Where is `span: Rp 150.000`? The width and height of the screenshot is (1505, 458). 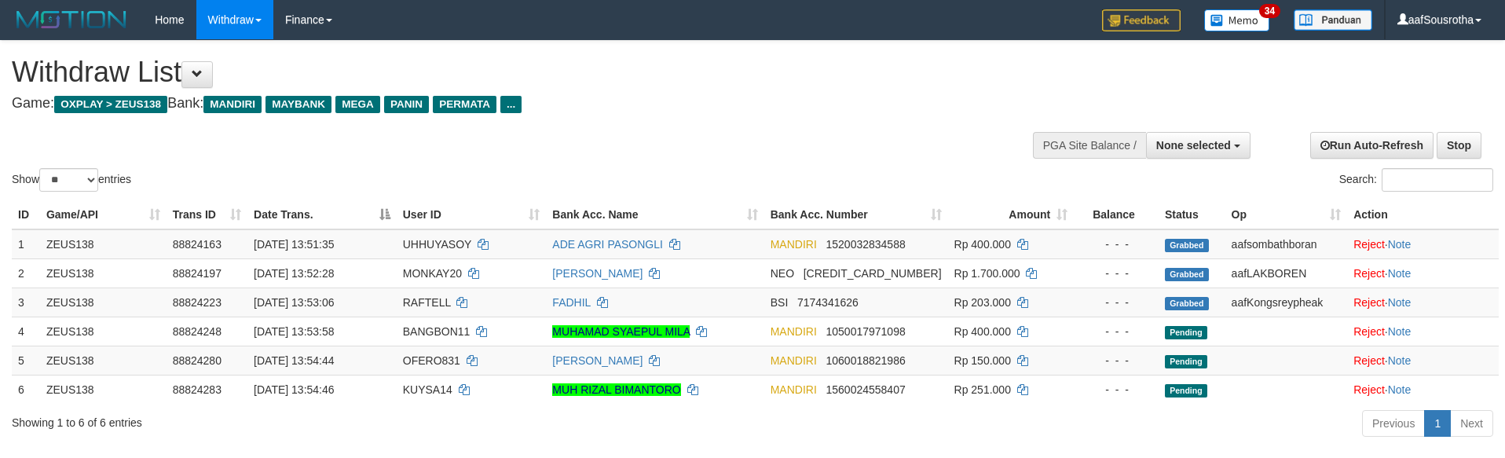 span: Rp 150.000 is located at coordinates (983, 361).